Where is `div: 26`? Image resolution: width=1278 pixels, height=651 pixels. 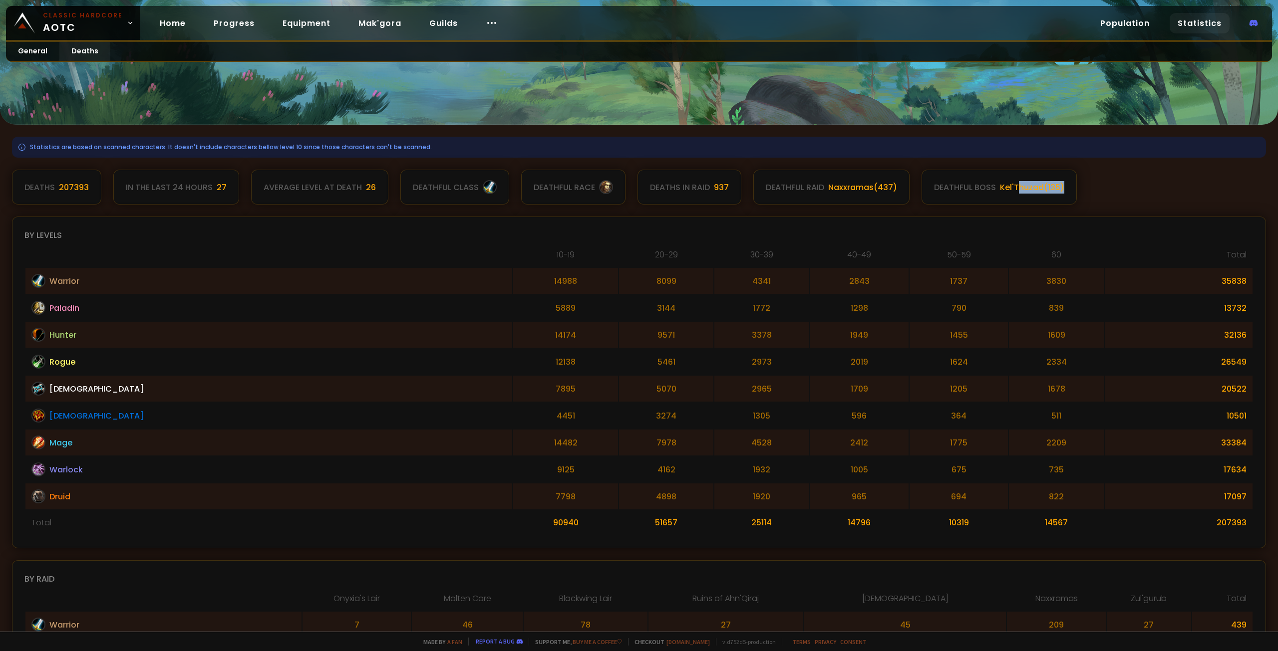 div: 26 is located at coordinates (371, 187).